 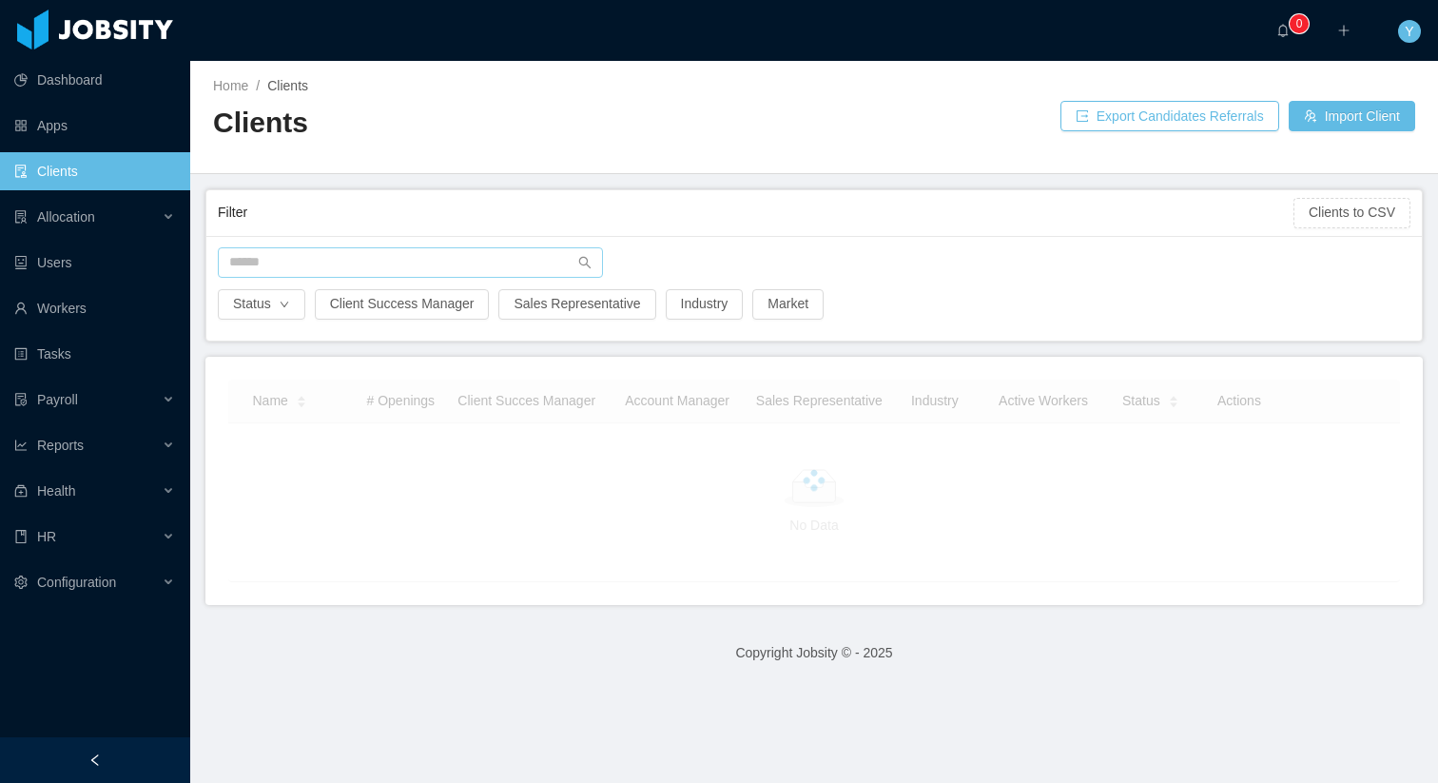 I want to click on div: Filter, so click(x=755, y=212).